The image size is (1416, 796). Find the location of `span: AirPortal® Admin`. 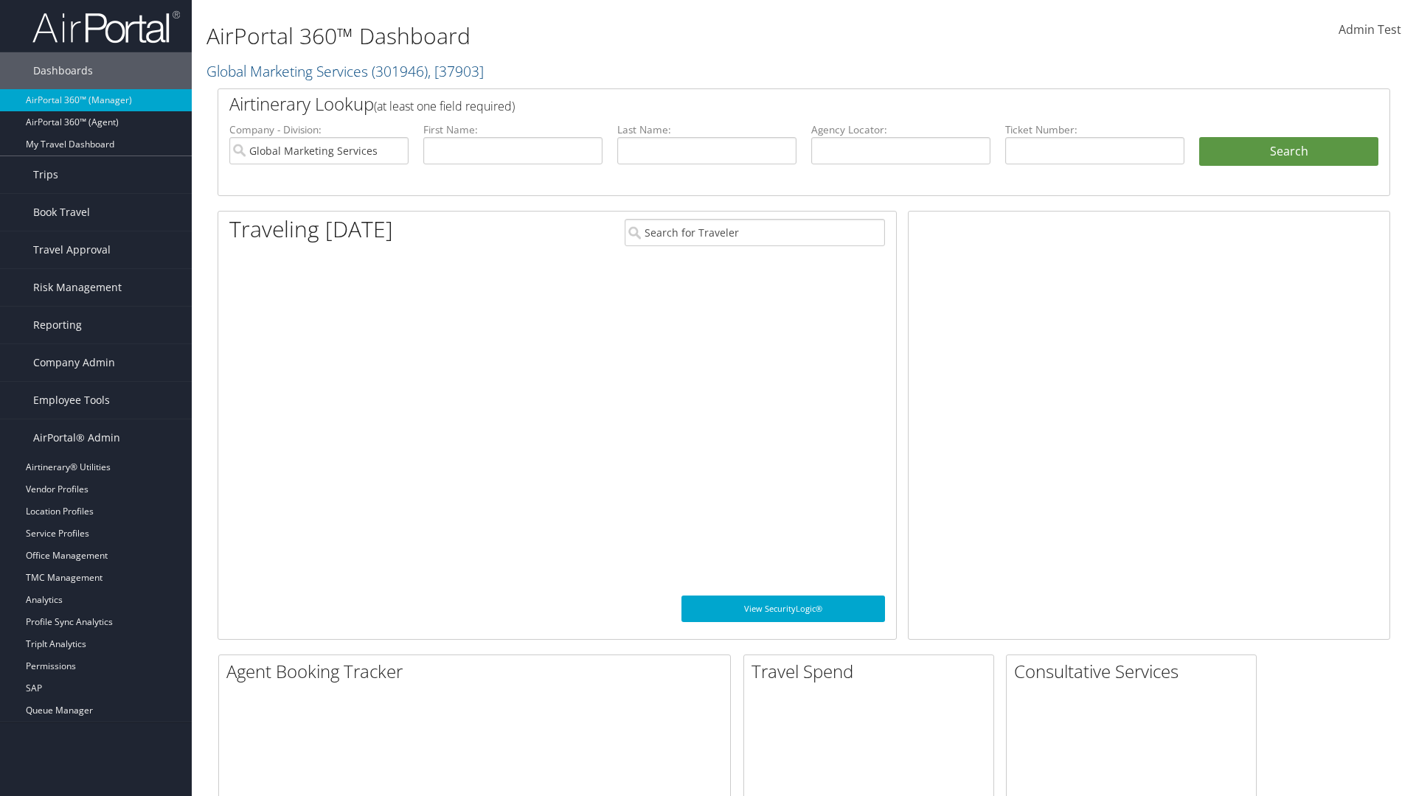

span: AirPortal® Admin is located at coordinates (77, 438).